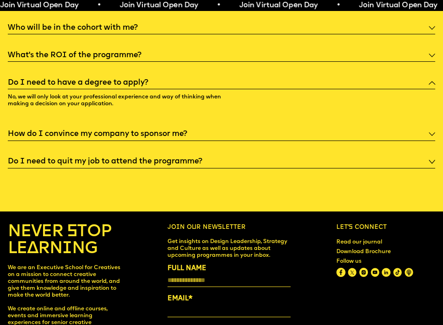 The width and height of the screenshot is (443, 325). What do you see at coordinates (375, 261) in the screenshot?
I see `div: Follow us` at bounding box center [375, 261].